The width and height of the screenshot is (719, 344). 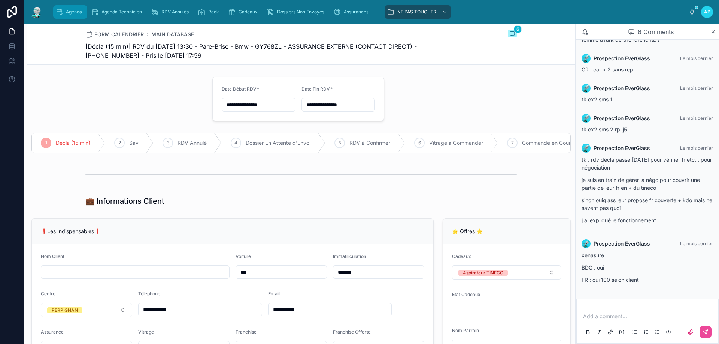 I want to click on span: RDV Annulé, so click(x=192, y=143).